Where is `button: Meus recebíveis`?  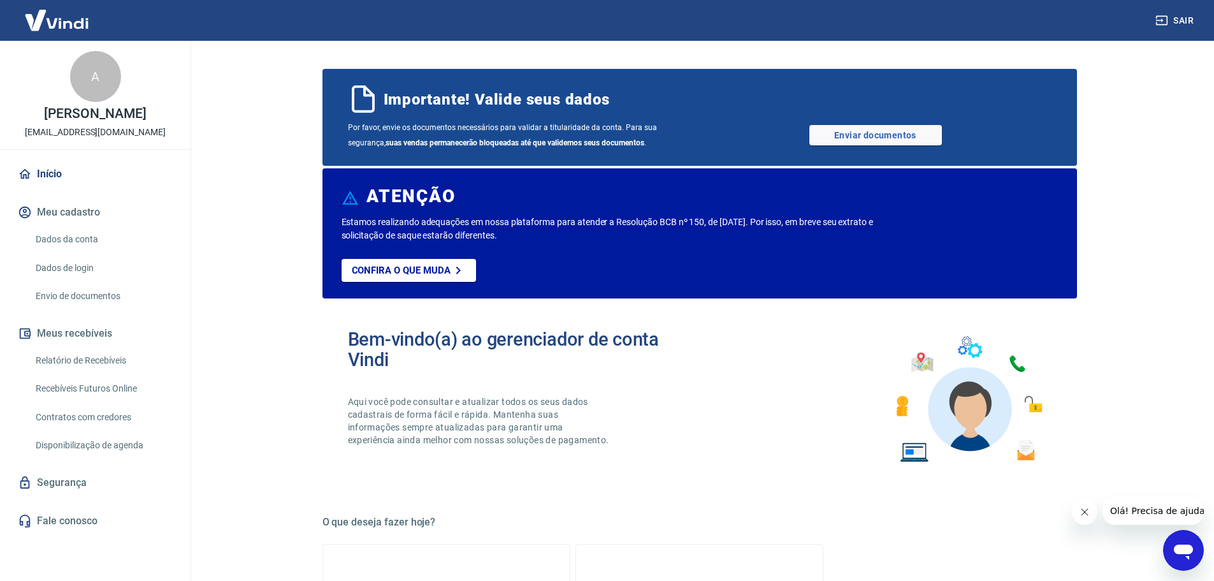
button: Meus recebíveis is located at coordinates (95, 333).